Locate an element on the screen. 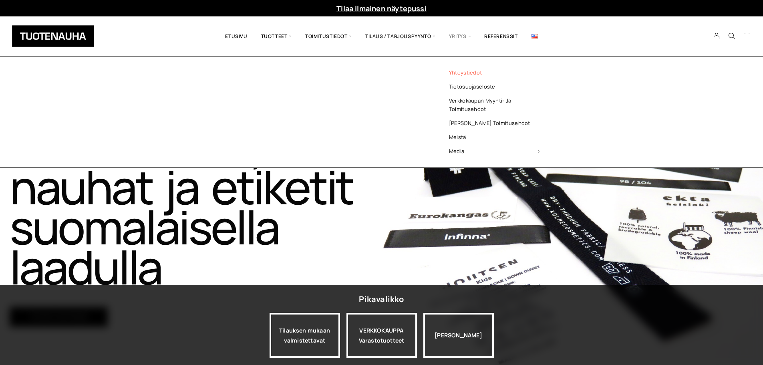 The image size is (763, 365). span: Tilaus / Tarjouspyyntö is located at coordinates (400, 36).